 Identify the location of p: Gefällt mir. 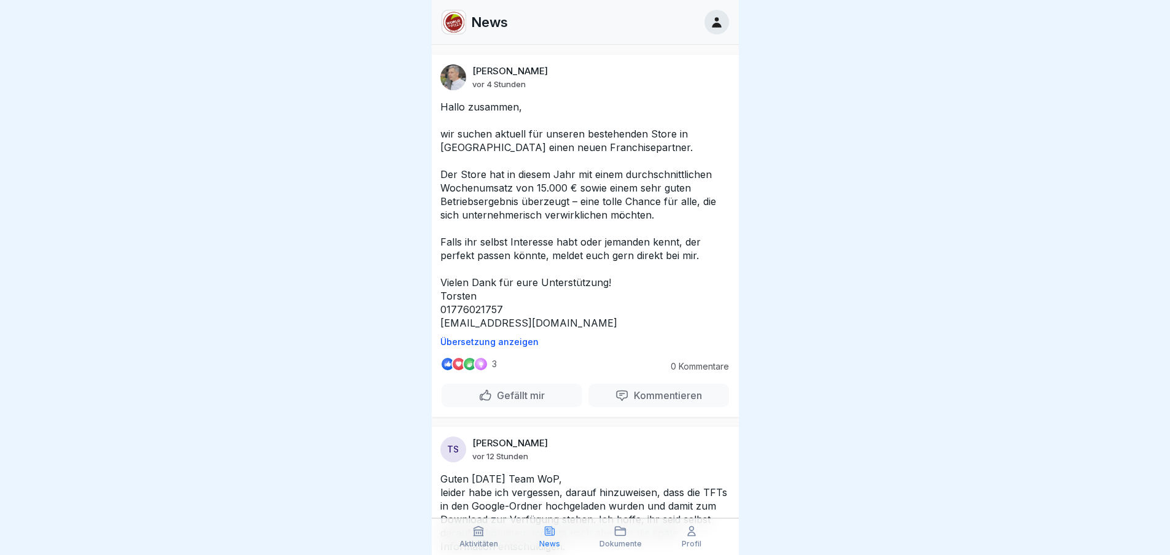
(518, 395).